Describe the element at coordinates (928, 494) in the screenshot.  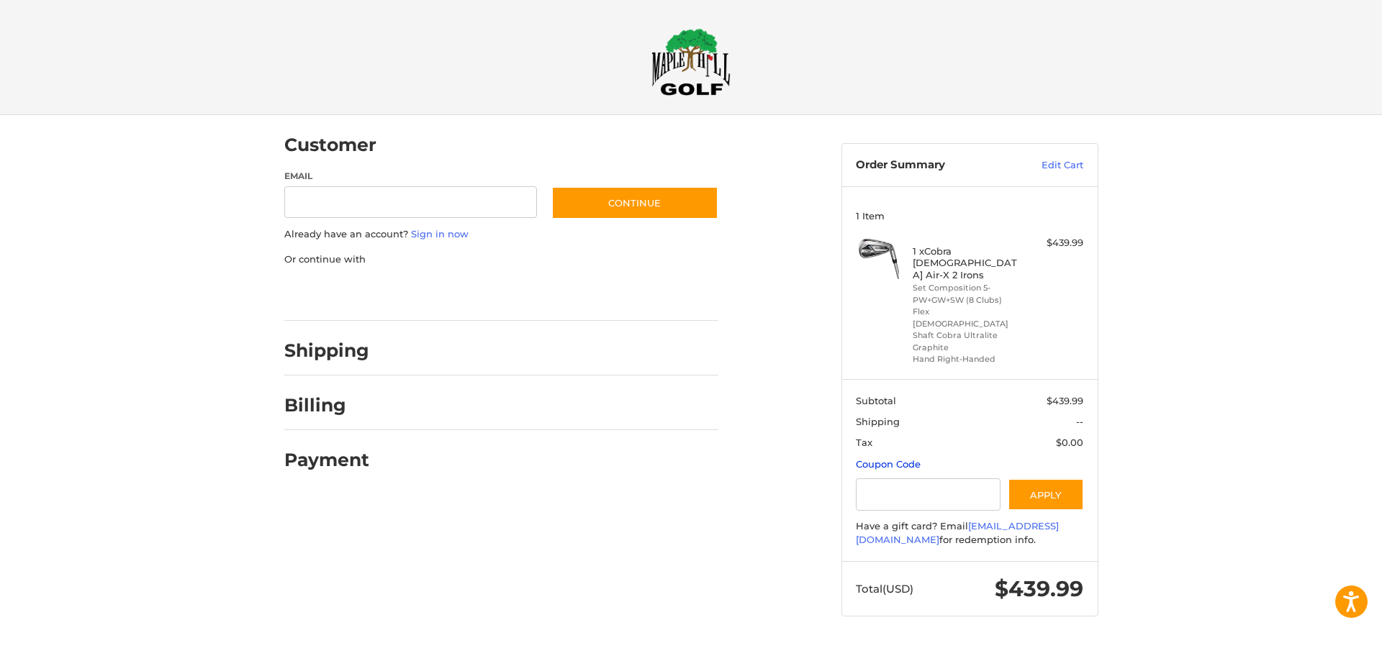
I see `input: Gift Certificate or Coupon Code` at that location.